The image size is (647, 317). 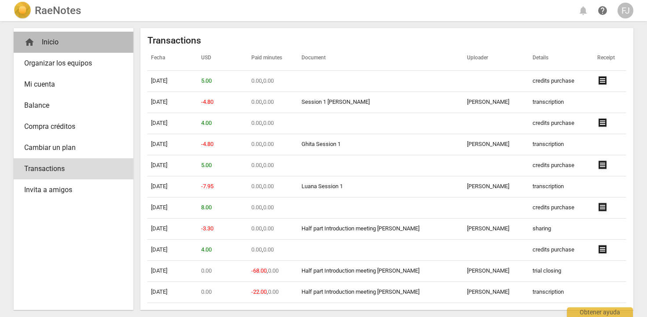 I want to click on a: Balance, so click(x=73, y=106).